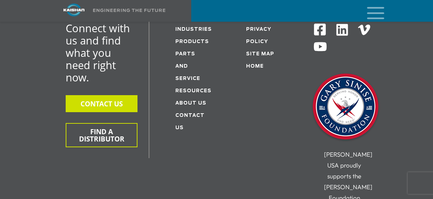 The image size is (433, 199). Describe the element at coordinates (259, 35) in the screenshot. I see `a: Privacy Policy` at that location.